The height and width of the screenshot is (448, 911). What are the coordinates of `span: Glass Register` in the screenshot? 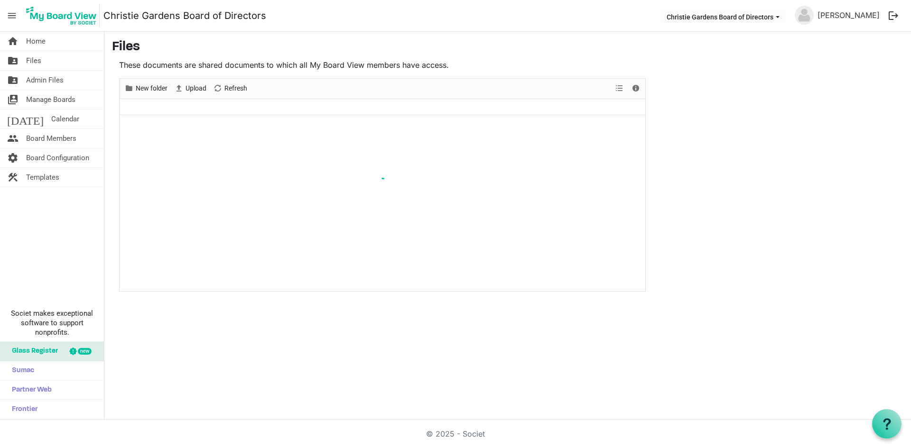 It's located at (32, 352).